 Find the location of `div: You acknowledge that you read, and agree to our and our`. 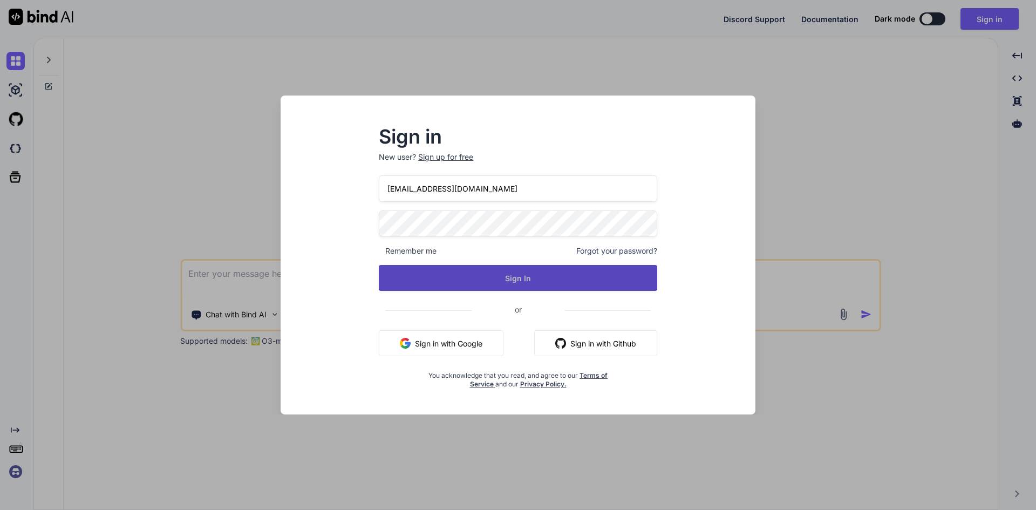

div: You acknowledge that you read, and agree to our and our is located at coordinates (518, 377).